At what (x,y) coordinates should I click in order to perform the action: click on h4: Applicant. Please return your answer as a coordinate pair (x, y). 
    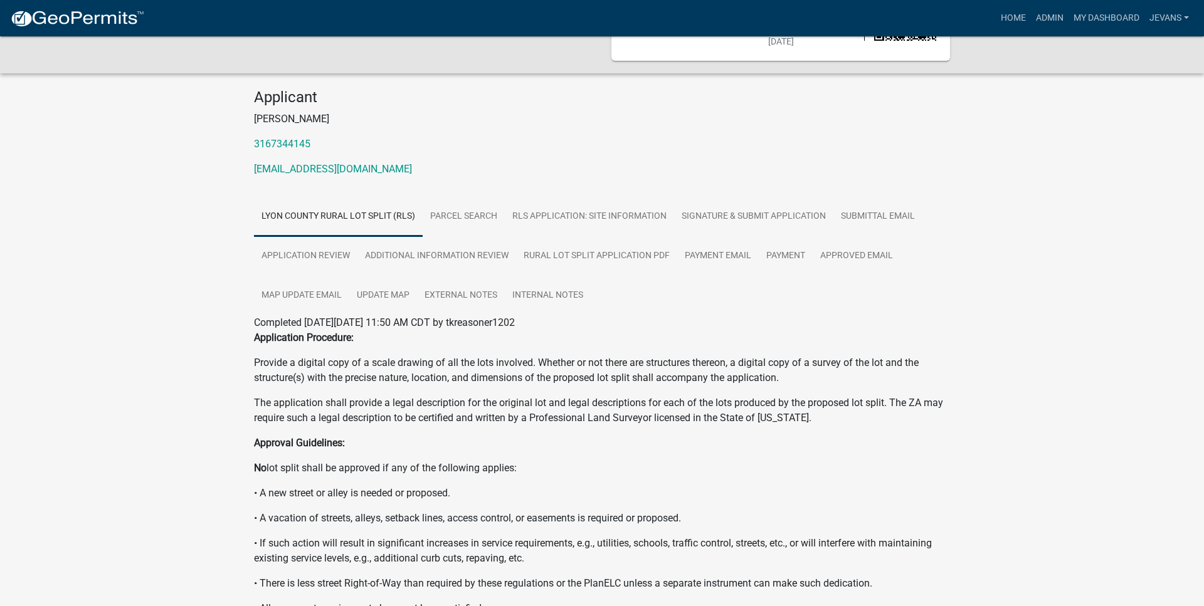
    Looking at the image, I should click on (602, 97).